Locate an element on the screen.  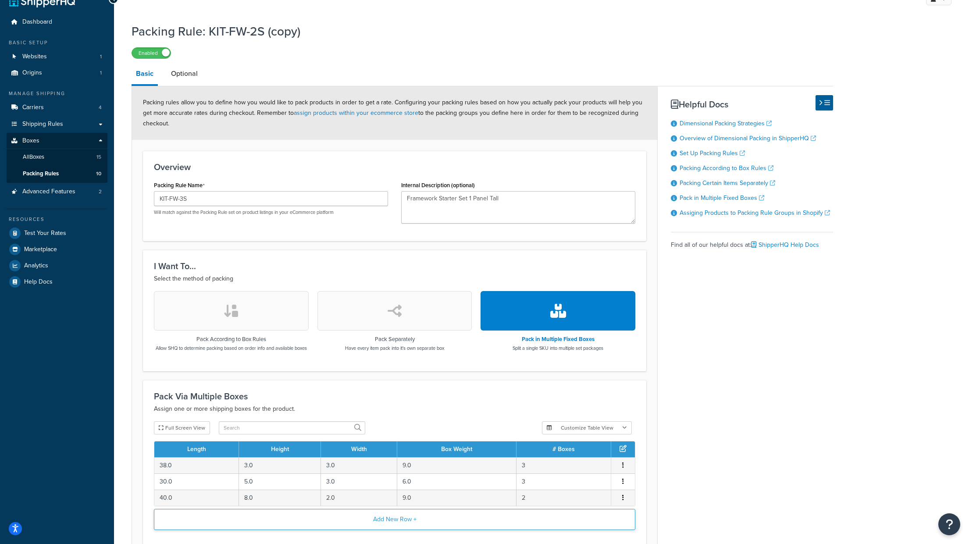
span: Boxes is located at coordinates (31, 141).